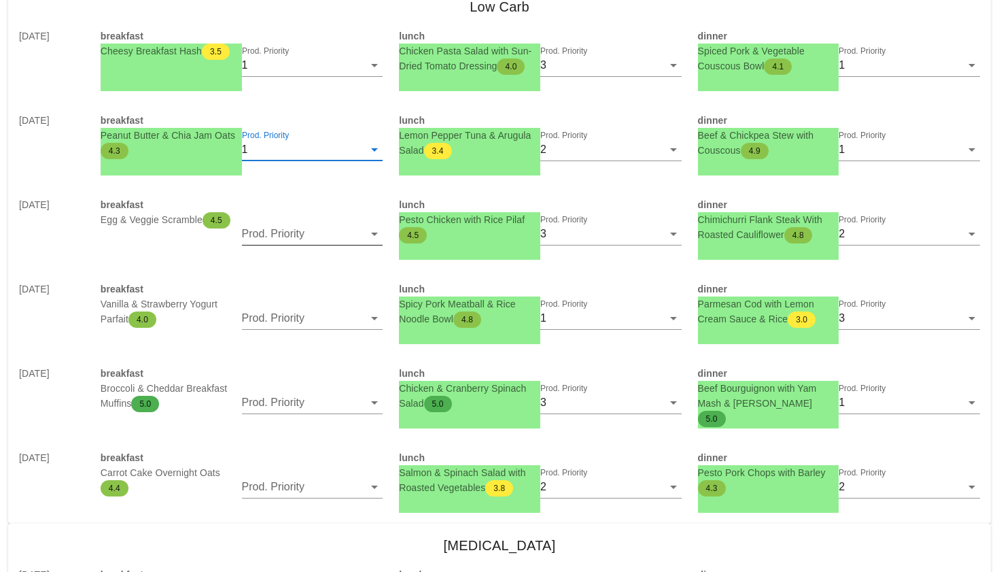  I want to click on span: 3.0, so click(801, 319).